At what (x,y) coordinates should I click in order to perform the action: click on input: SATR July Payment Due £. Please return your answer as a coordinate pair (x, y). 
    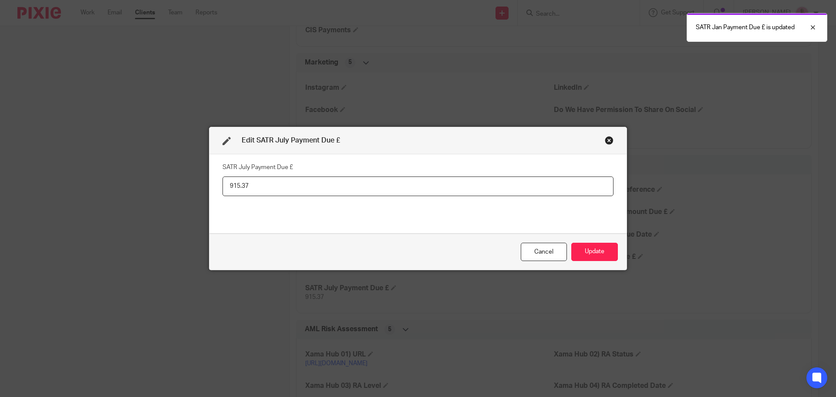
    Looking at the image, I should click on (418, 186).